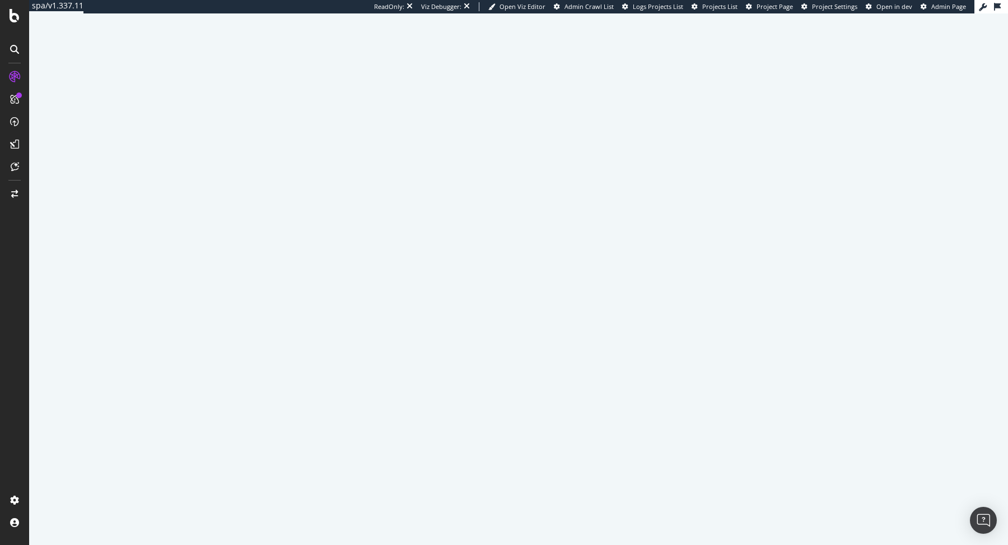 The image size is (1008, 545). Describe the element at coordinates (589, 6) in the screenshot. I see `span: Admin Crawl List` at that location.